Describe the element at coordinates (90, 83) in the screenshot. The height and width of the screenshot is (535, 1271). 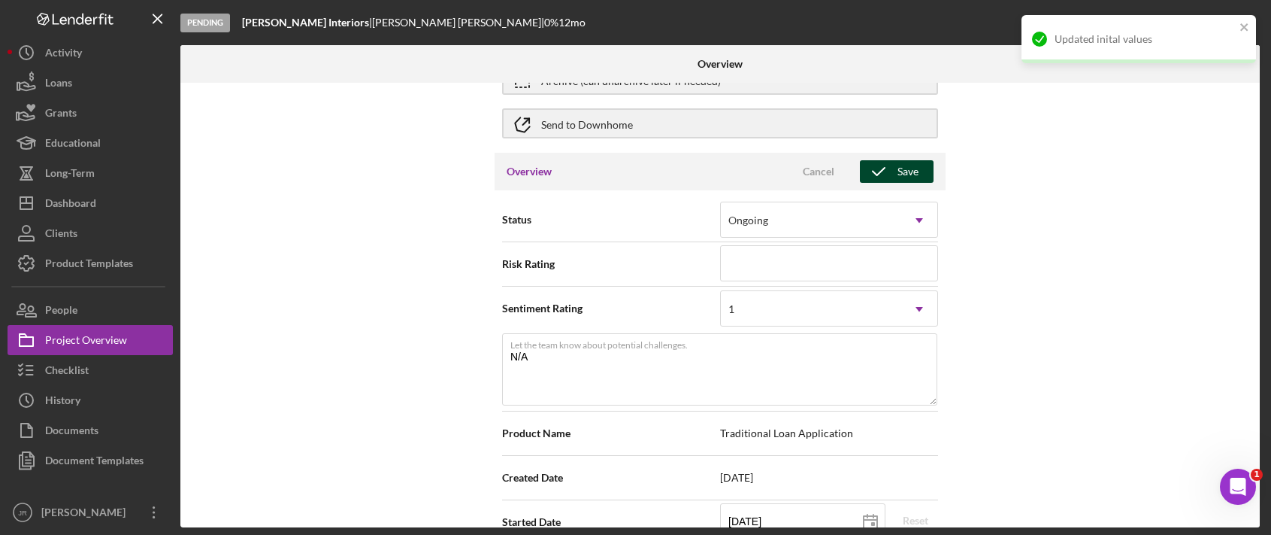
I see `button: Loans` at that location.